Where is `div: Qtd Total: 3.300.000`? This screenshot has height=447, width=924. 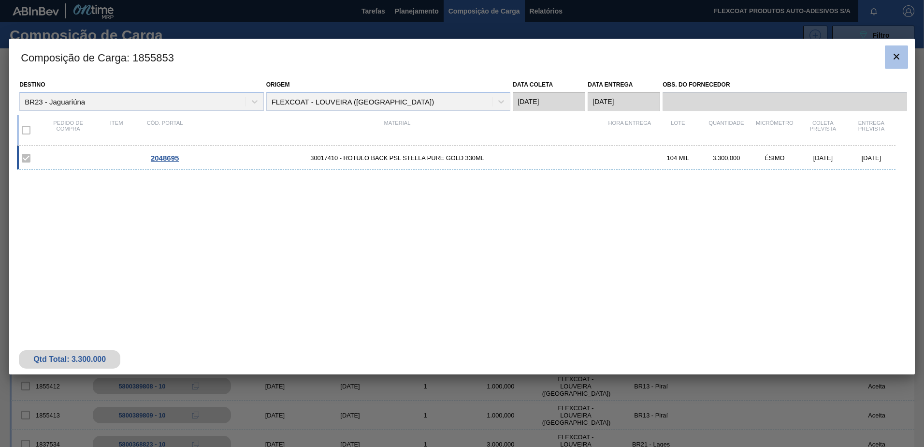
div: Qtd Total: 3.300.000 is located at coordinates (70, 359).